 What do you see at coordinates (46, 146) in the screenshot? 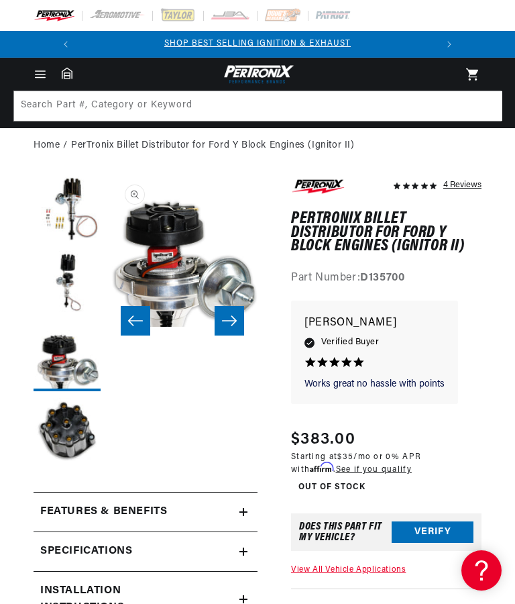
I see `a: Home` at bounding box center [46, 146].